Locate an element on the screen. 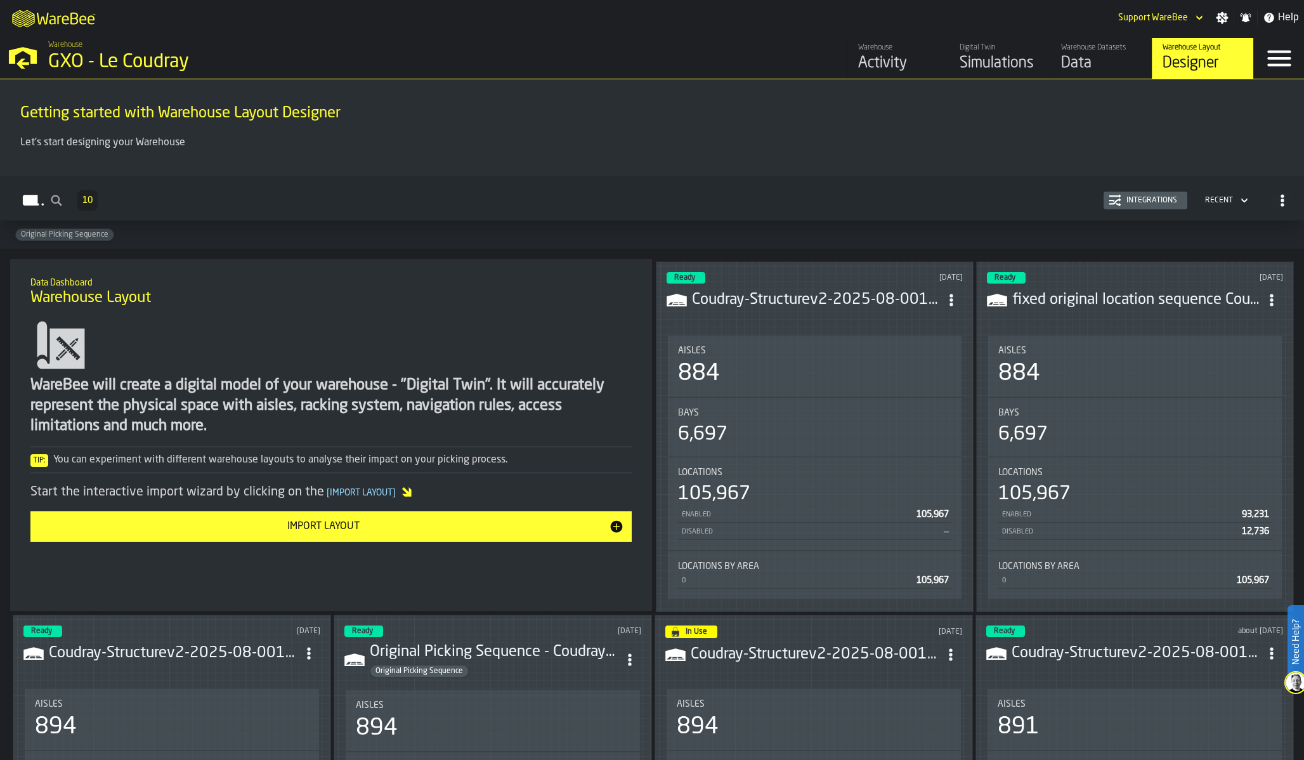 Image resolution: width=1304 pixels, height=760 pixels. div: Warehouse is located at coordinates (898, 48).